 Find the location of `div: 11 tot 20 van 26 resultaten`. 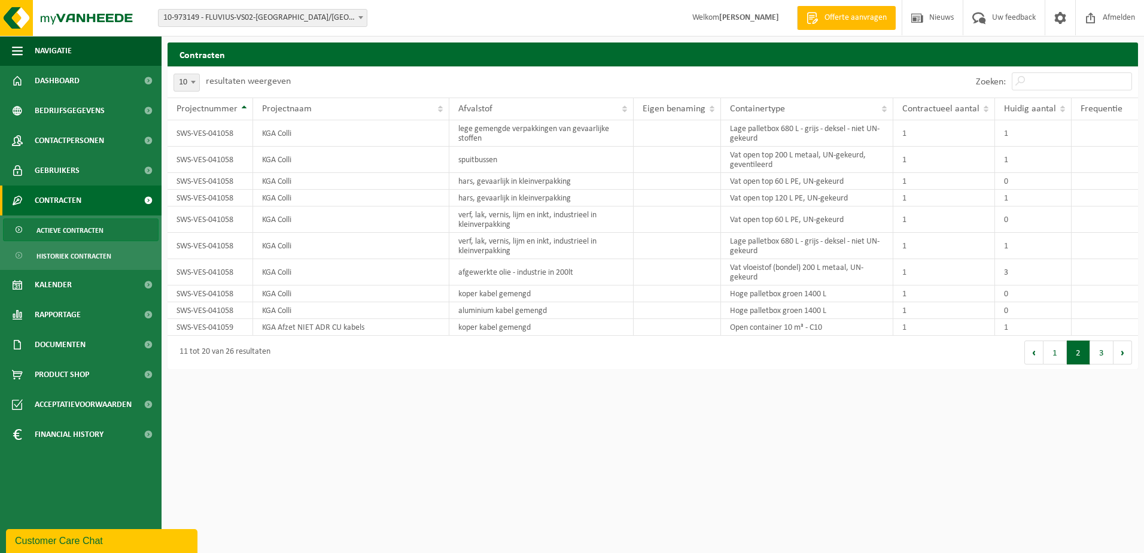

div: 11 tot 20 van 26 resultaten is located at coordinates (222, 352).